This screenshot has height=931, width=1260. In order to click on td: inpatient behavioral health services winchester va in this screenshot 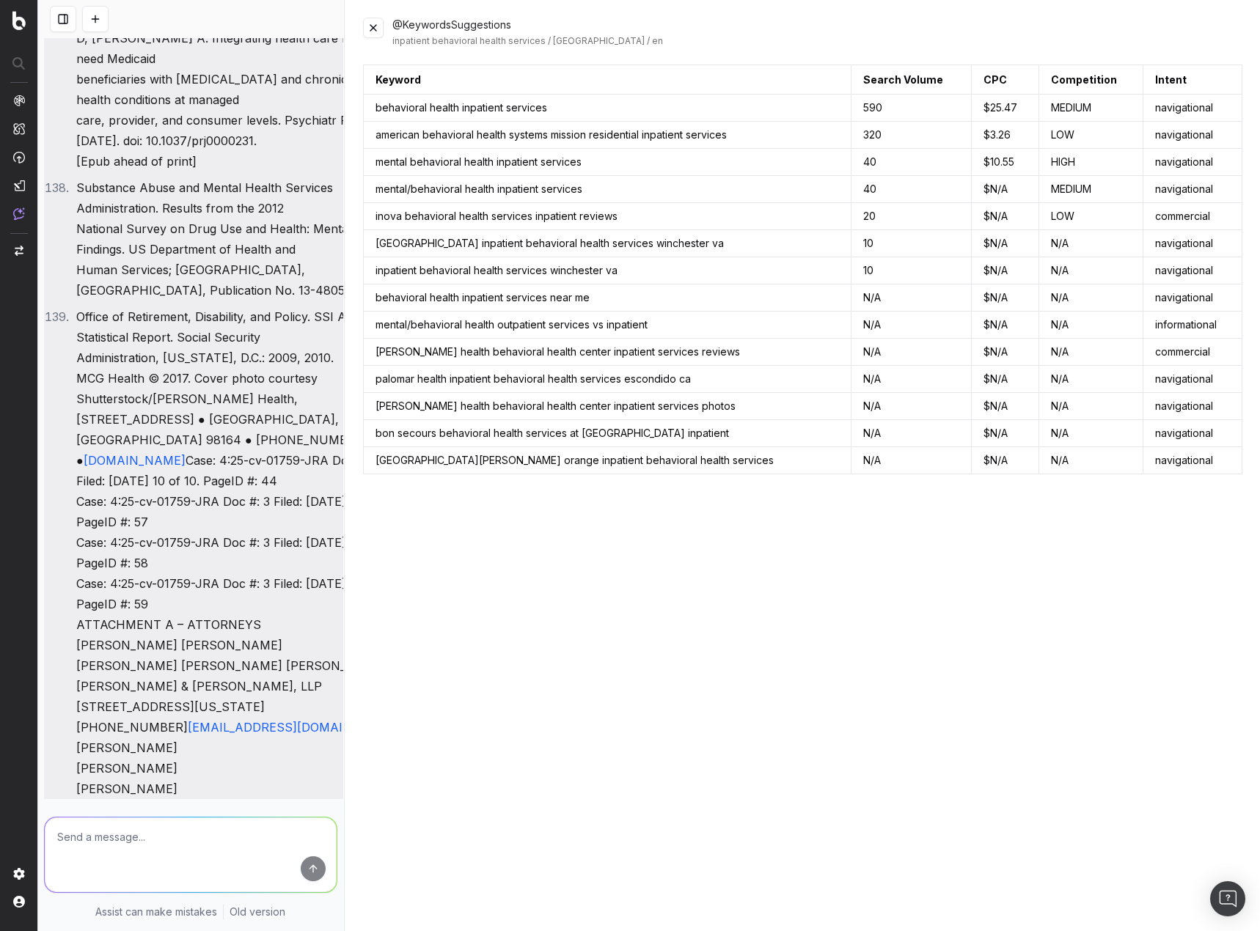, I will do `click(607, 271)`.